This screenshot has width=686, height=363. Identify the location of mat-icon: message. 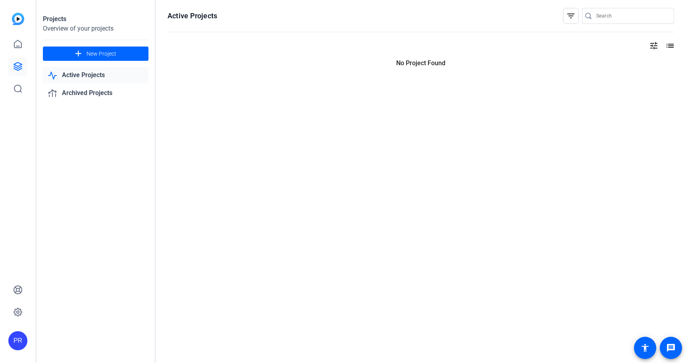
(671, 348).